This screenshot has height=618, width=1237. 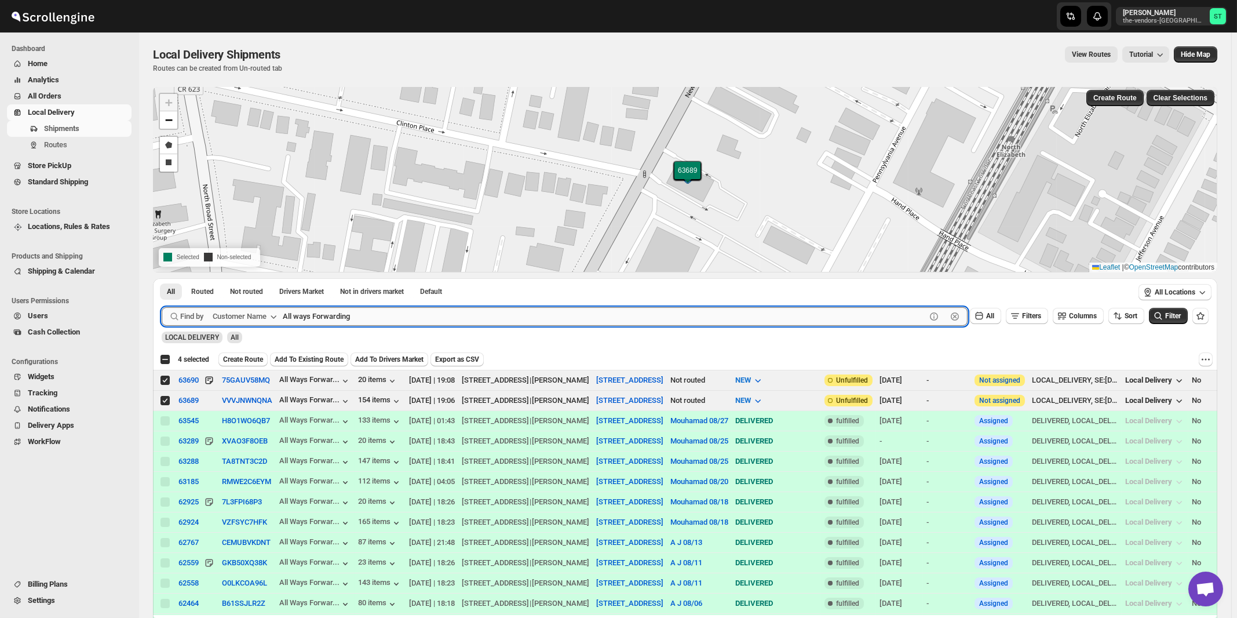 I want to click on span: Configurations, so click(x=72, y=361).